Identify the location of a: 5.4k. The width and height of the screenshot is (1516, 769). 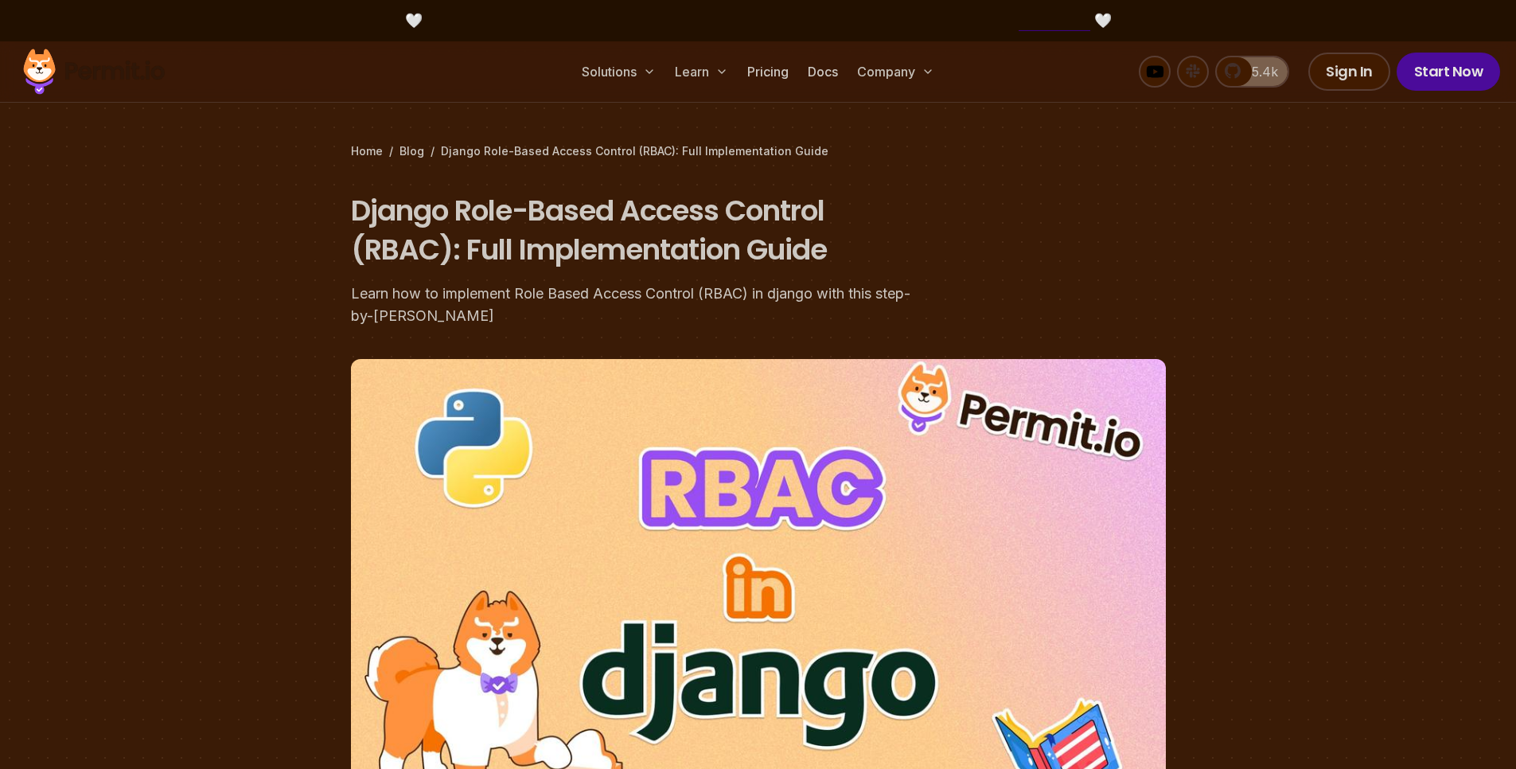
(1252, 72).